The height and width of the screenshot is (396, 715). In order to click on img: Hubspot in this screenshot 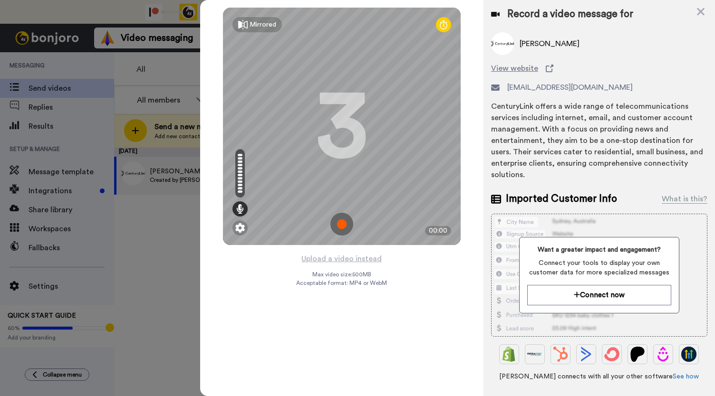, I will do `click(560, 354)`.